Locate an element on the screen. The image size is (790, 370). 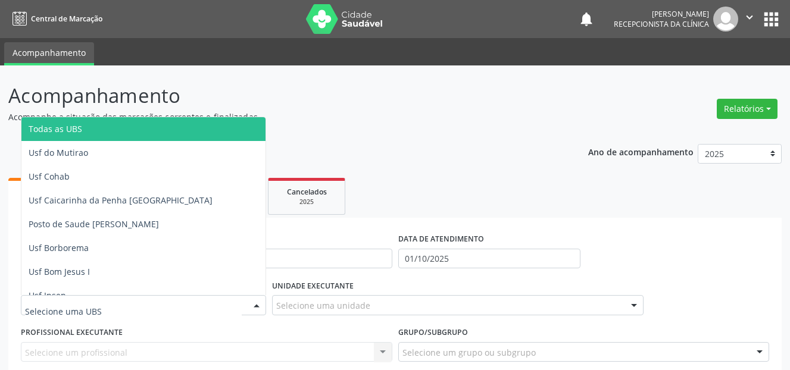
span: Usf Ipsep is located at coordinates (47, 295).